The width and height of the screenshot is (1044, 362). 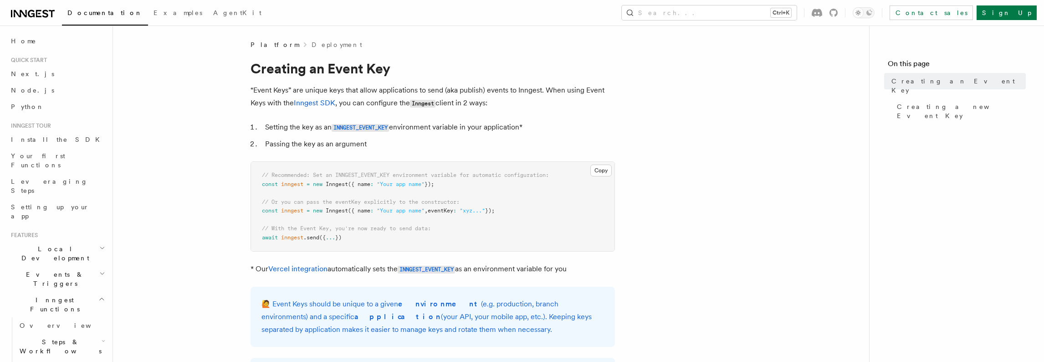 I want to click on span: Setting up your app, so click(x=50, y=211).